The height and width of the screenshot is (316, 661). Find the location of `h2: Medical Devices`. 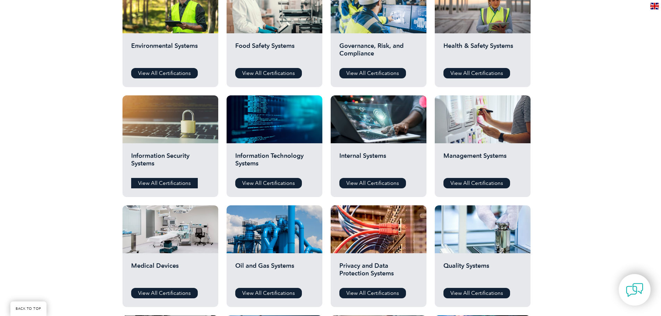

h2: Medical Devices is located at coordinates (170, 272).